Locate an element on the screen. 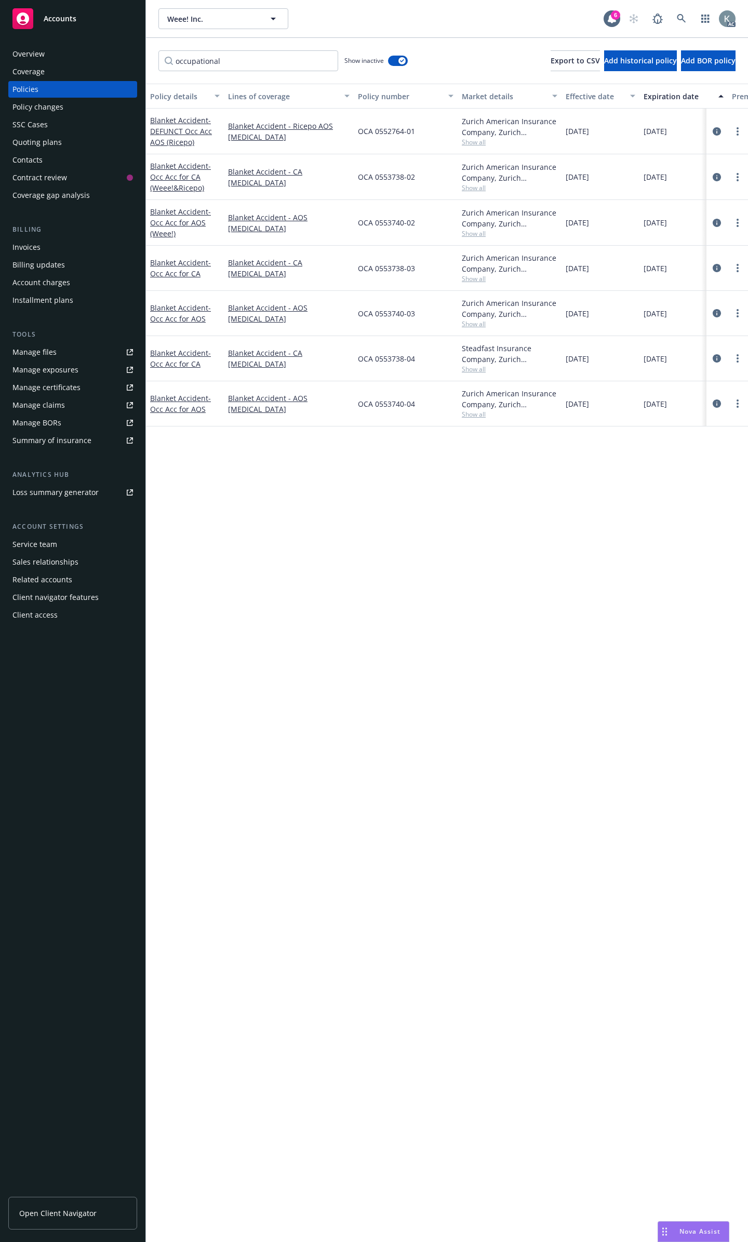 This screenshot has width=748, height=1242. button: Export to CSV is located at coordinates (575, 61).